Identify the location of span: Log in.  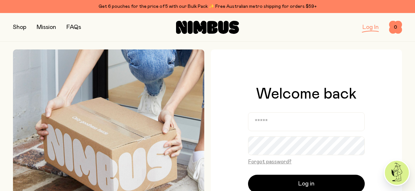
(307, 183).